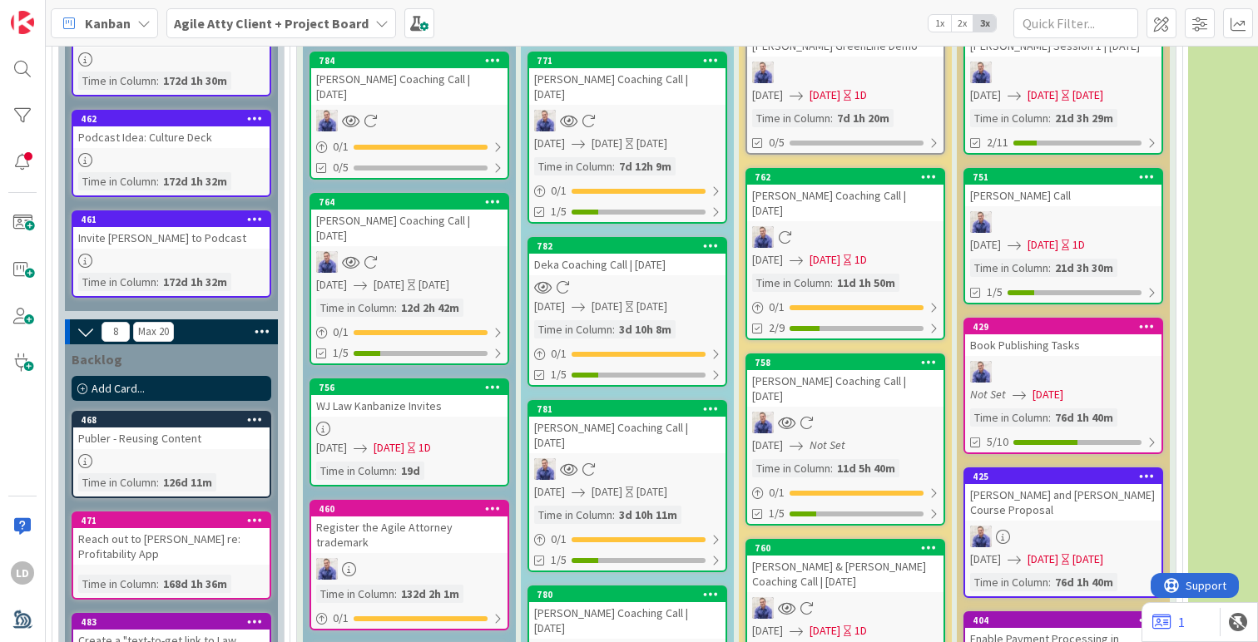 This screenshot has height=642, width=1258. What do you see at coordinates (171, 420) in the screenshot?
I see `div: 468` at bounding box center [171, 420].